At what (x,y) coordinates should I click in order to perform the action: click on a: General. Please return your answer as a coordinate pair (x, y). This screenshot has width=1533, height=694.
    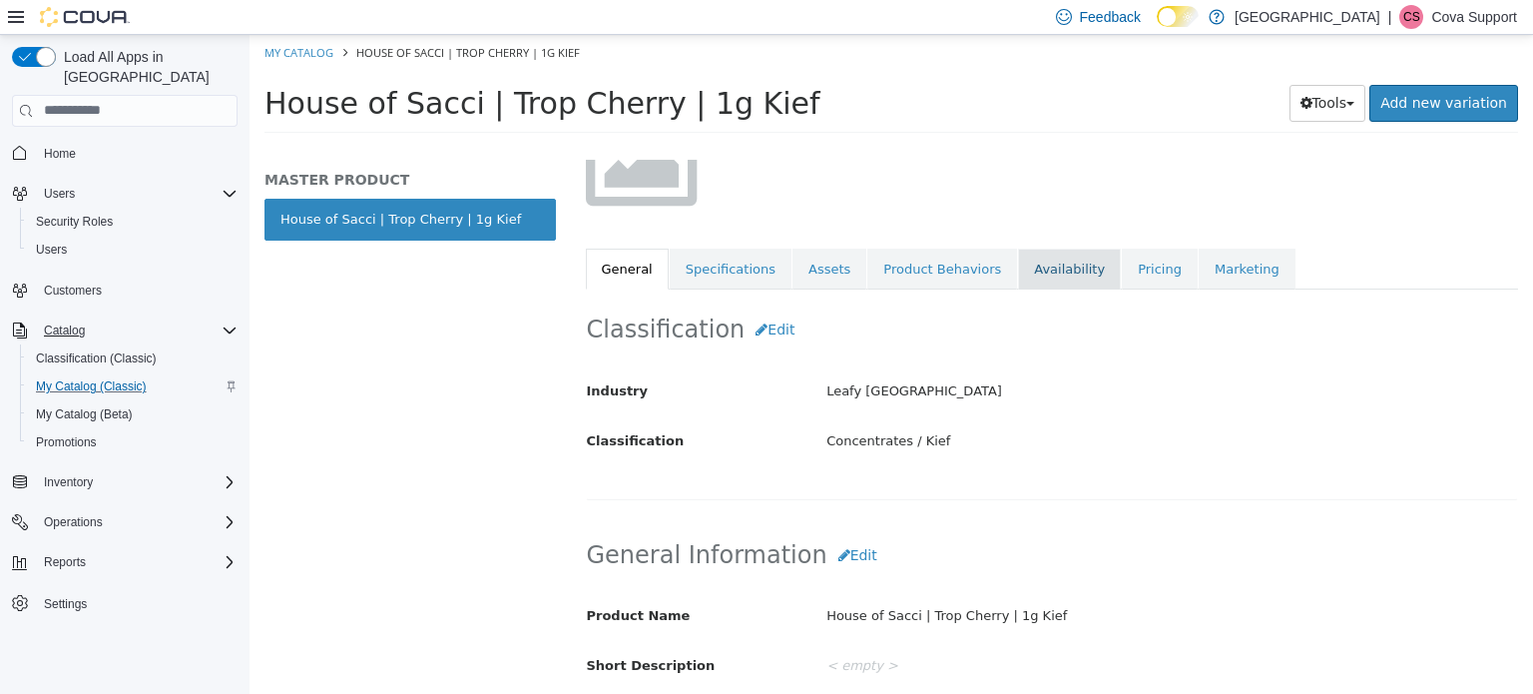
    Looking at the image, I should click on (377, 235).